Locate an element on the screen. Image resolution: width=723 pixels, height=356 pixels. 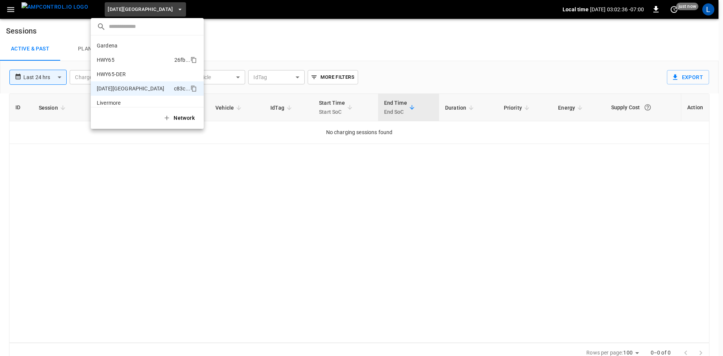
p: Gardena is located at coordinates (134, 46).